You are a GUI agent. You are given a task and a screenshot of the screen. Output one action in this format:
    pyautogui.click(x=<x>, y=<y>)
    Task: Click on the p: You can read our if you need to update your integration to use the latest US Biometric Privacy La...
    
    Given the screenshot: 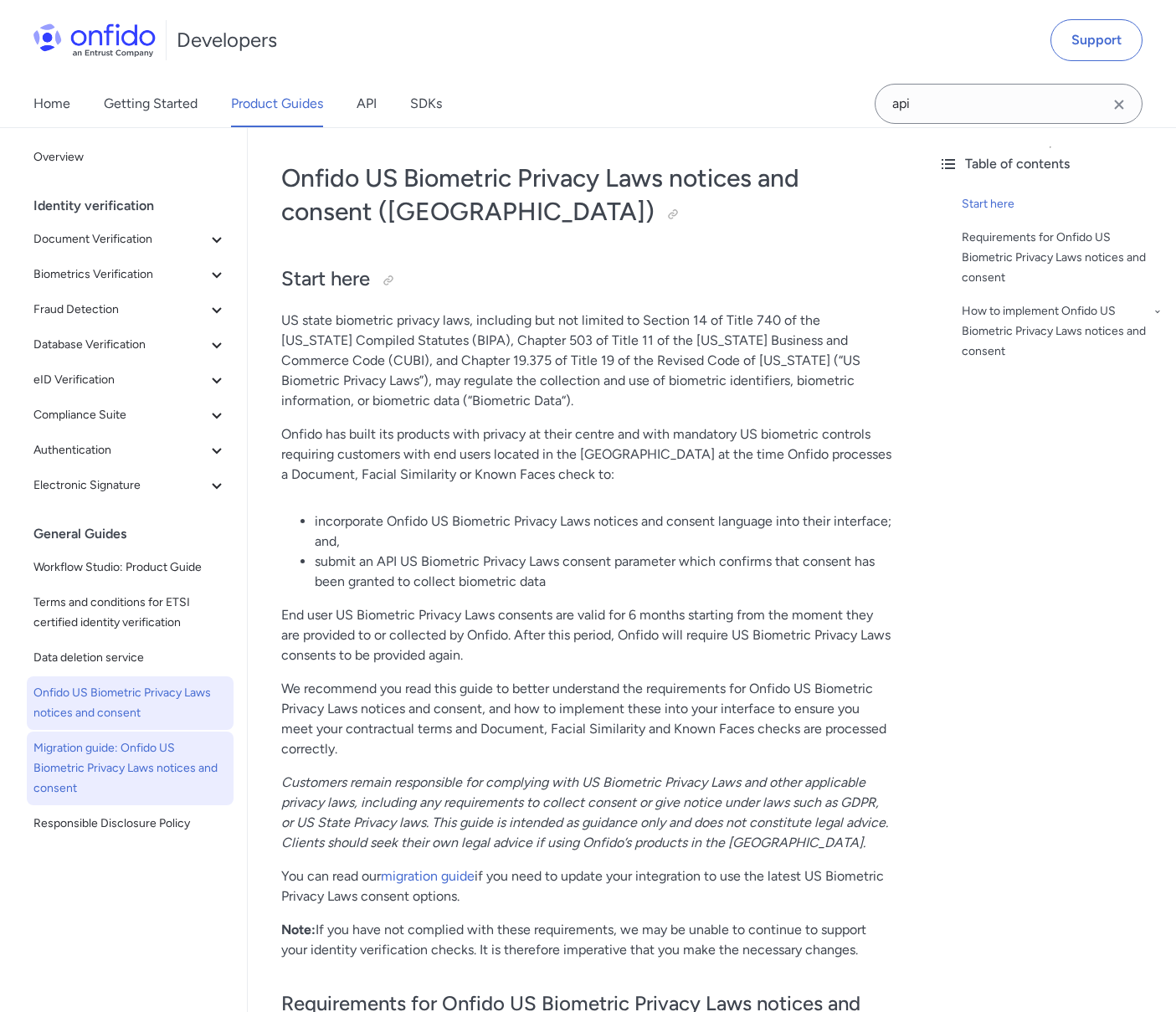 What is the action you would take?
    pyautogui.click(x=586, y=887)
    